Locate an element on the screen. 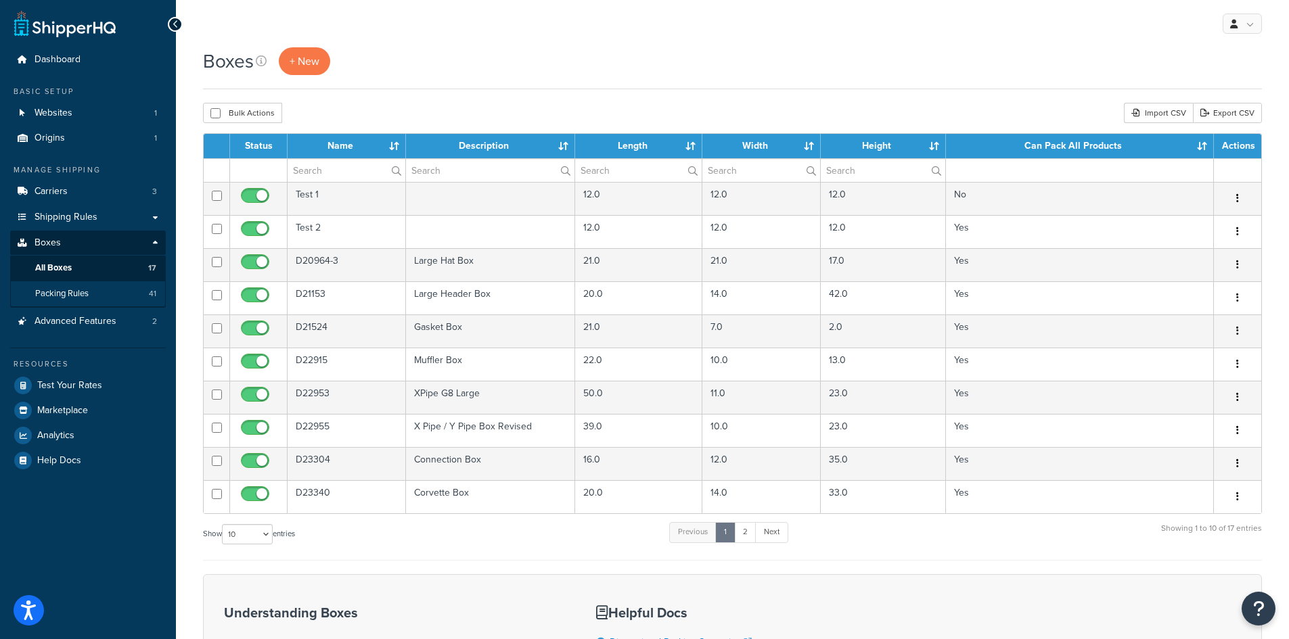 The height and width of the screenshot is (639, 1289). li: Boxes is located at coordinates (88, 269).